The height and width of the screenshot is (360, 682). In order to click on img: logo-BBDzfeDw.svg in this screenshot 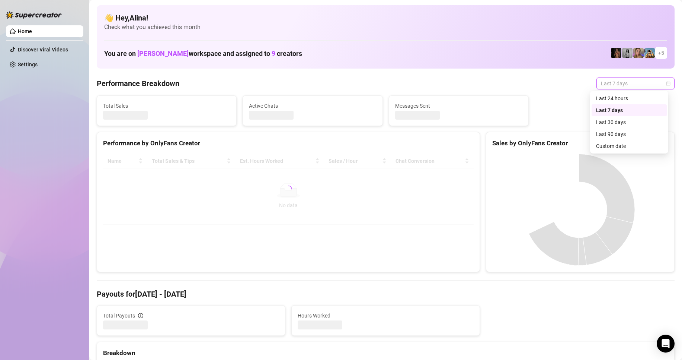, I will do `click(34, 15)`.